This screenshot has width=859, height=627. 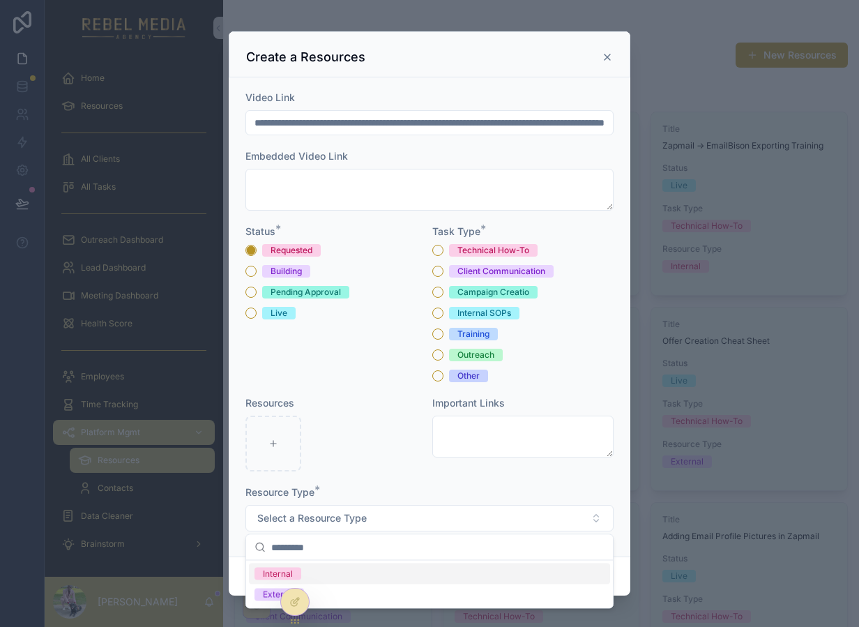 I want to click on span: Resources, so click(x=270, y=402).